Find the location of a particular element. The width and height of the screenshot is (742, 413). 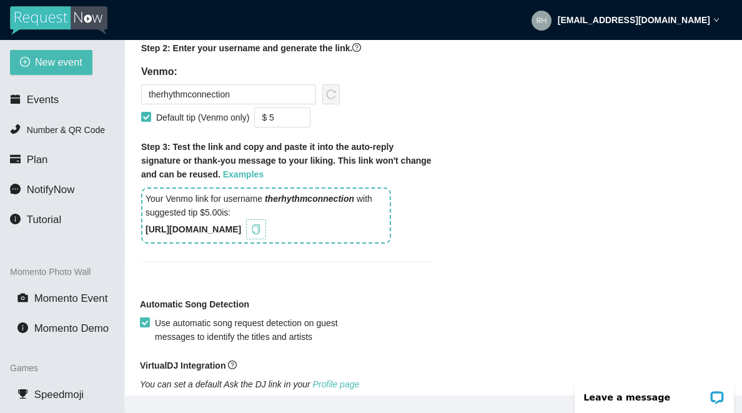

span: phone is located at coordinates (15, 129).